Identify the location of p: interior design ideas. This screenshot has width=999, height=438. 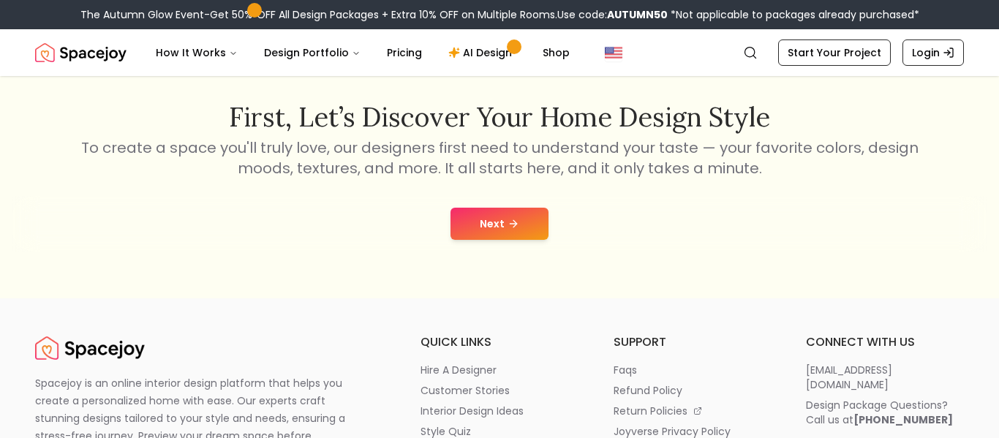
(472, 411).